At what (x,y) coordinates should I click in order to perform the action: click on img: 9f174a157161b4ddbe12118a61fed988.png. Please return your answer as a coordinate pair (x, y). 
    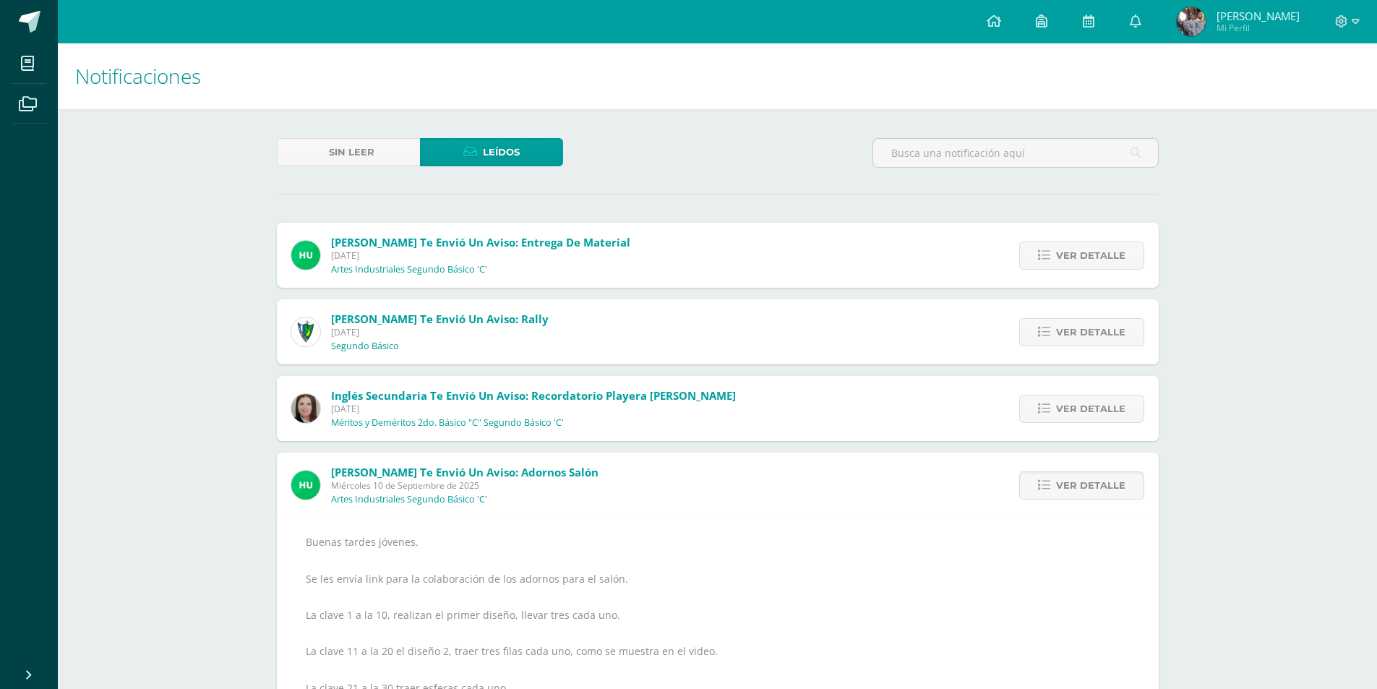
    Looking at the image, I should click on (306, 332).